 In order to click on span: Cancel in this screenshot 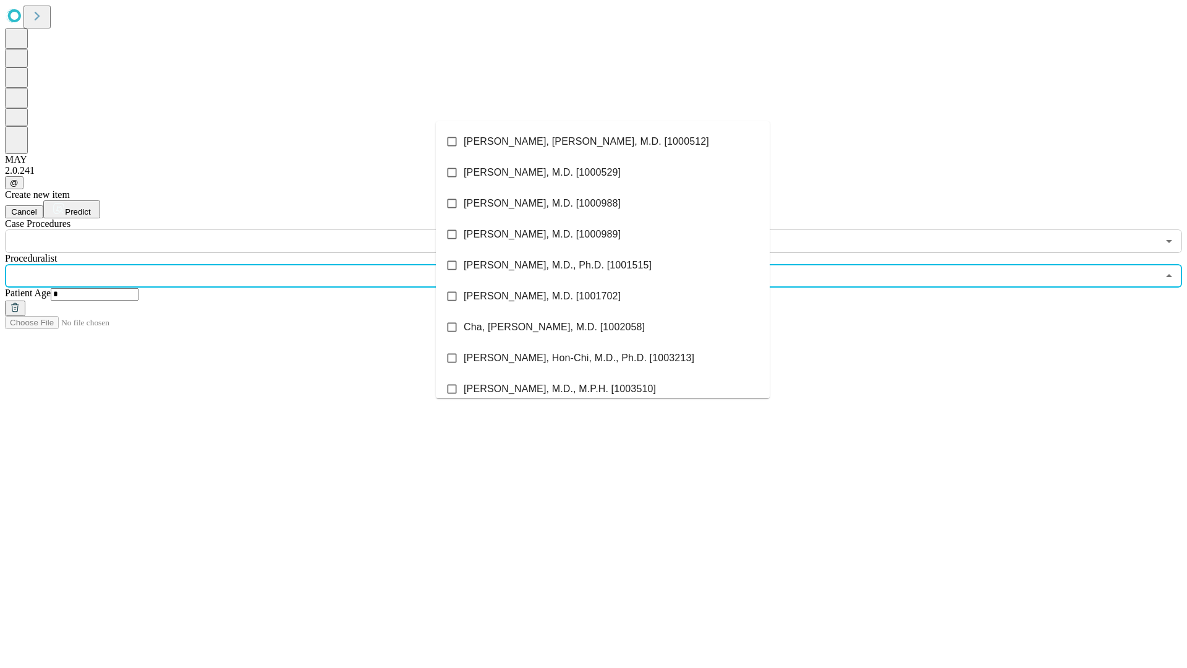, I will do `click(24, 212)`.